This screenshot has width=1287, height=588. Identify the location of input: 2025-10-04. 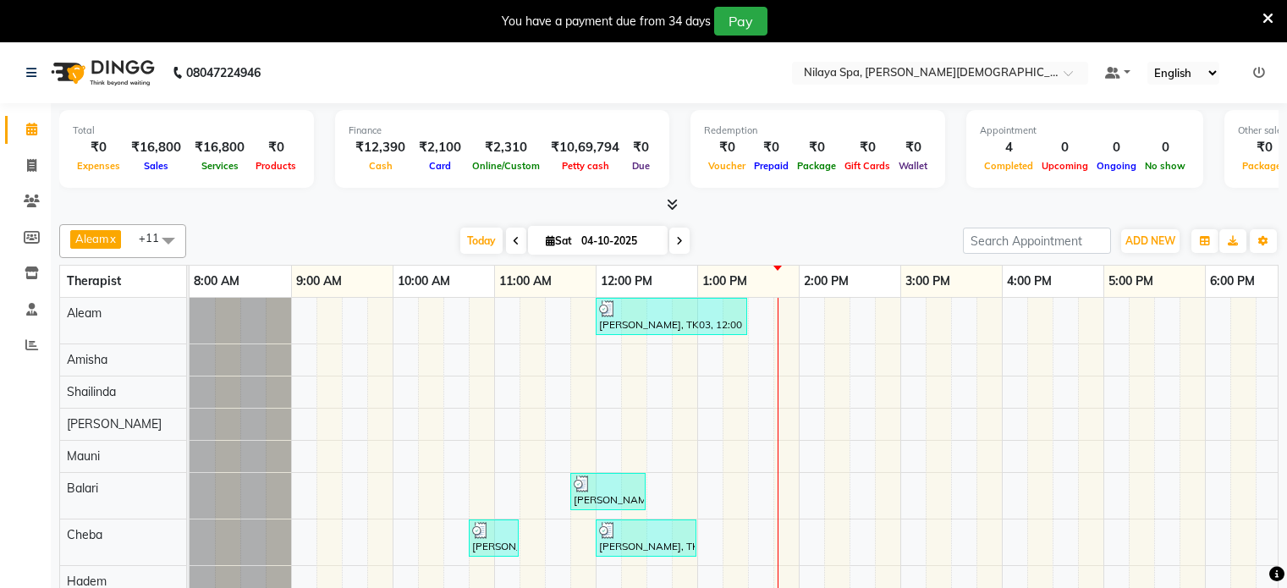
(619, 241).